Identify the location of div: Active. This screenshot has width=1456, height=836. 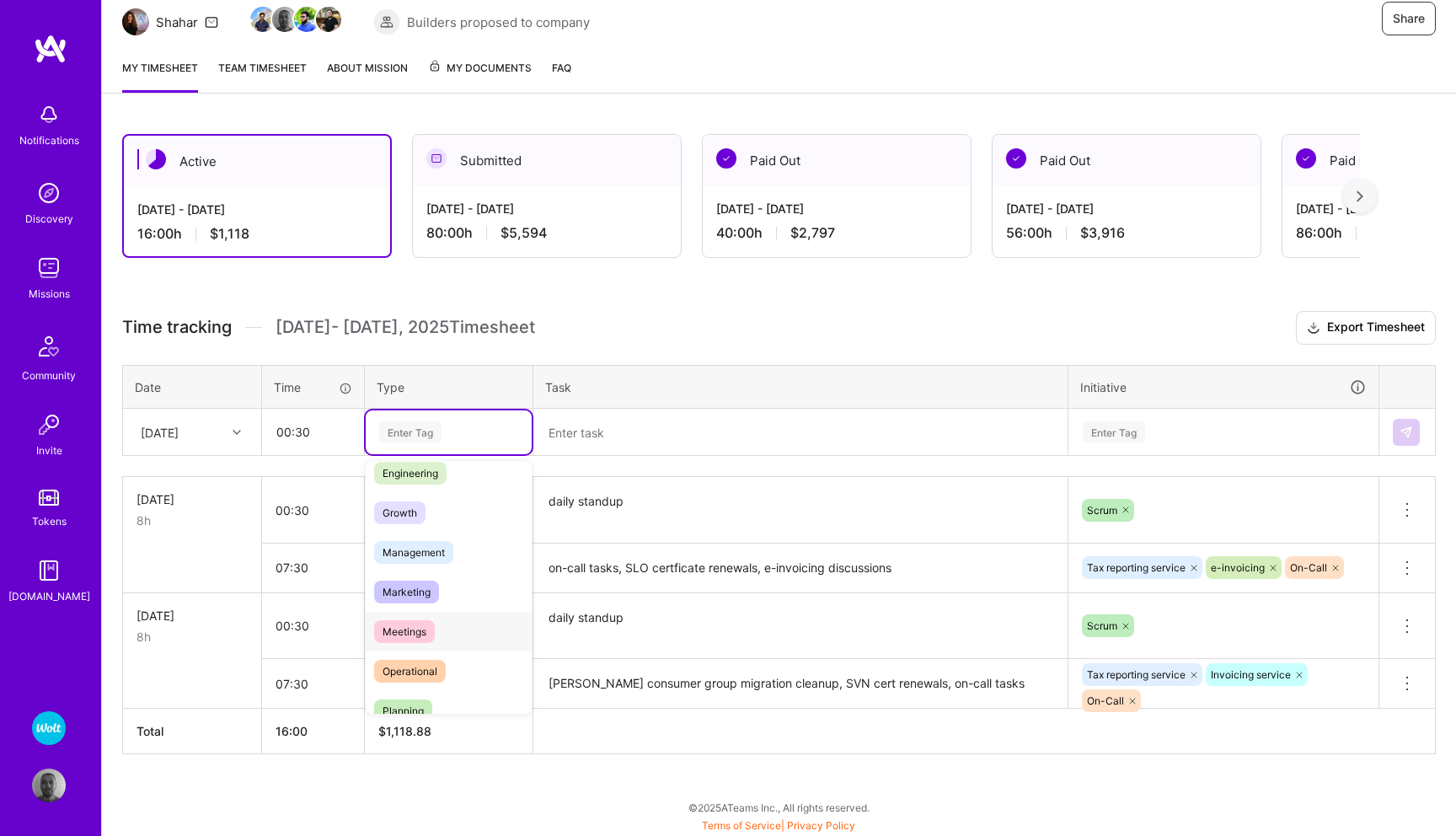
(257, 161).